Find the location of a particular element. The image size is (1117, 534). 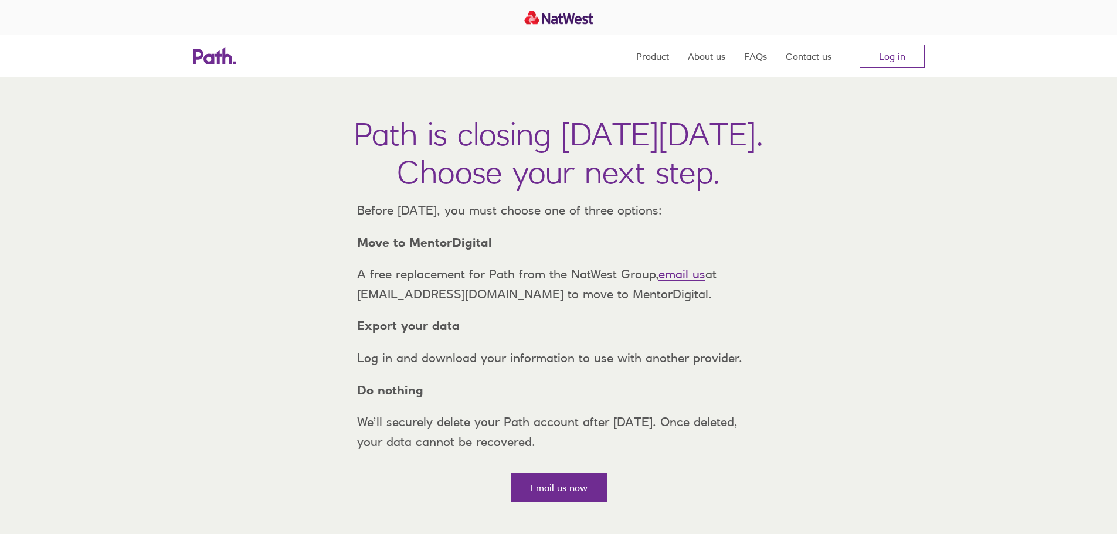

strong: Export your data is located at coordinates (408, 325).